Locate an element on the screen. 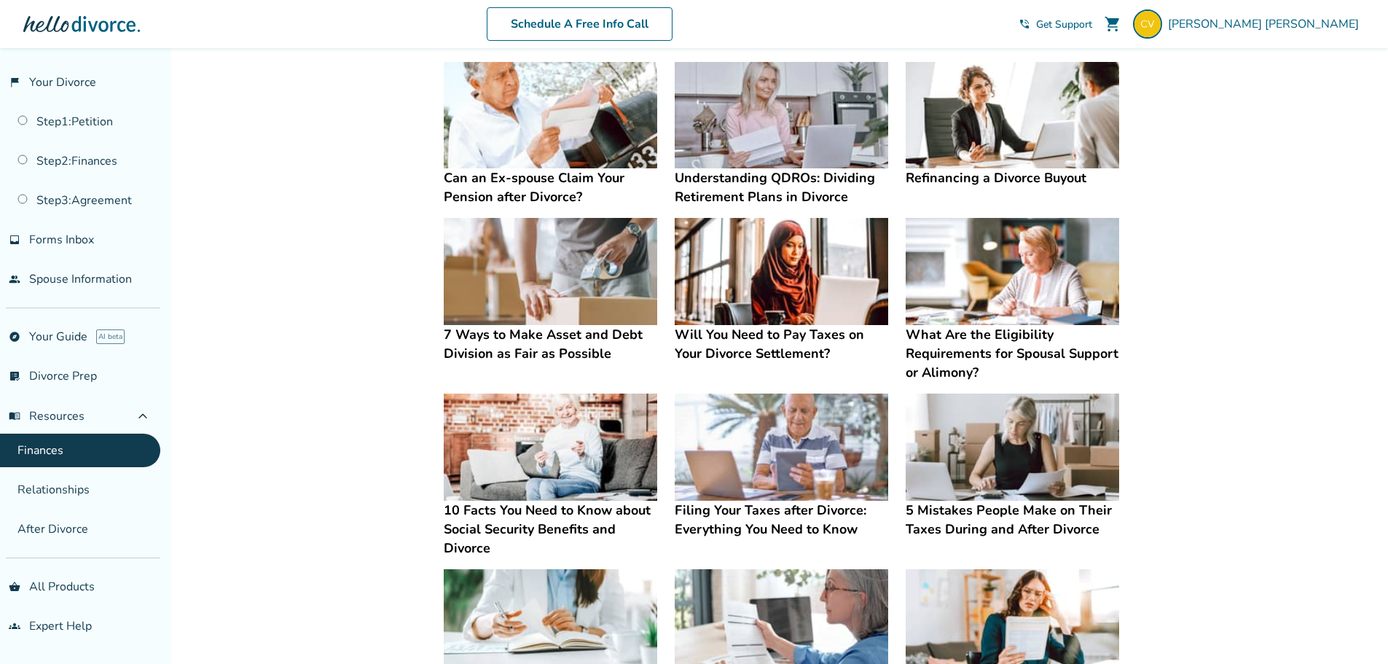 This screenshot has width=1388, height=664. a: phone_in_talkGet Support is located at coordinates (1055, 24).